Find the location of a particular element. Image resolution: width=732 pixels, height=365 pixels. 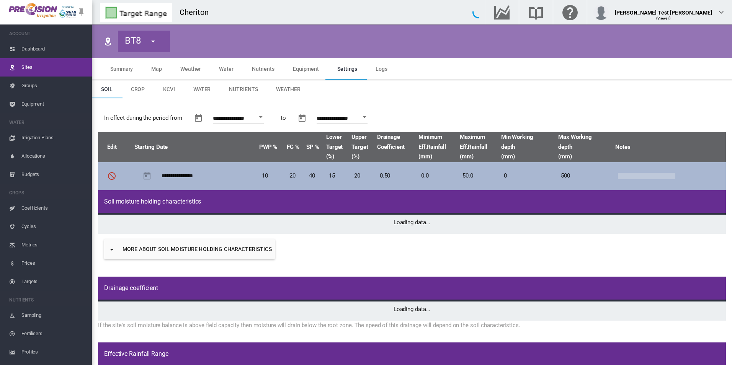

span: Upper Target (%) is located at coordinates (364, 147).